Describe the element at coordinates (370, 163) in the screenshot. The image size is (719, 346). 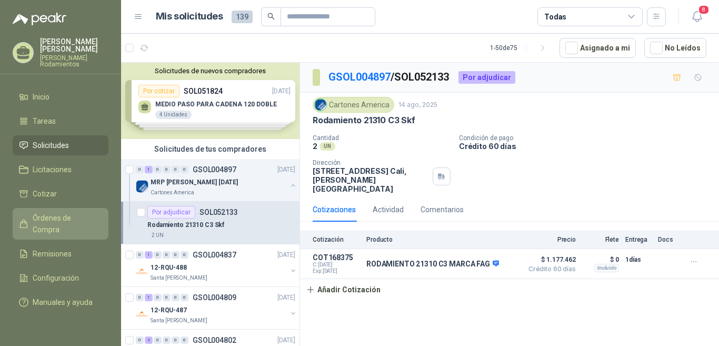
I see `p: Dirección` at that location.